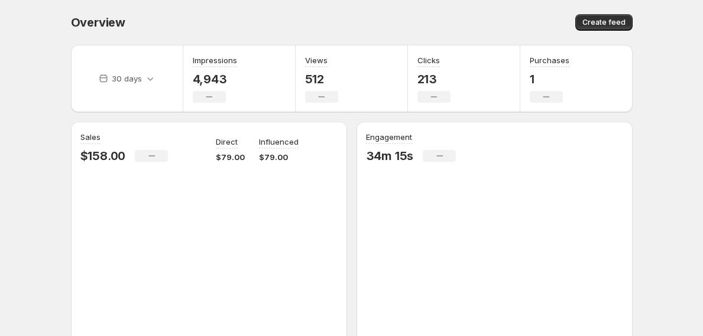 The width and height of the screenshot is (703, 336). What do you see at coordinates (604, 22) in the screenshot?
I see `button: Create feed` at bounding box center [604, 22].